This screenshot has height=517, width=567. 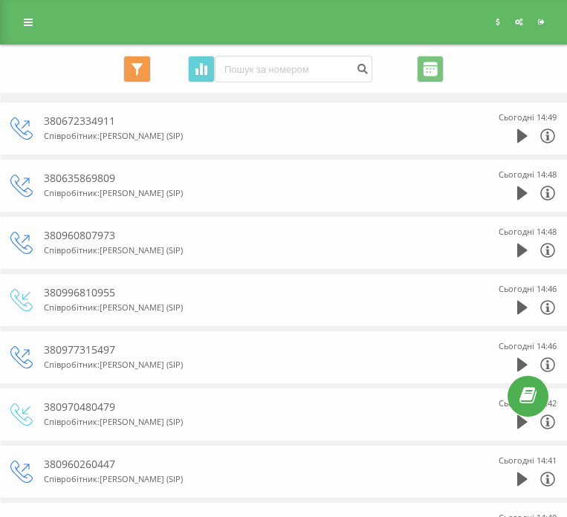 What do you see at coordinates (527, 403) in the screenshot?
I see `div: Сьогодні 14:42` at bounding box center [527, 403].